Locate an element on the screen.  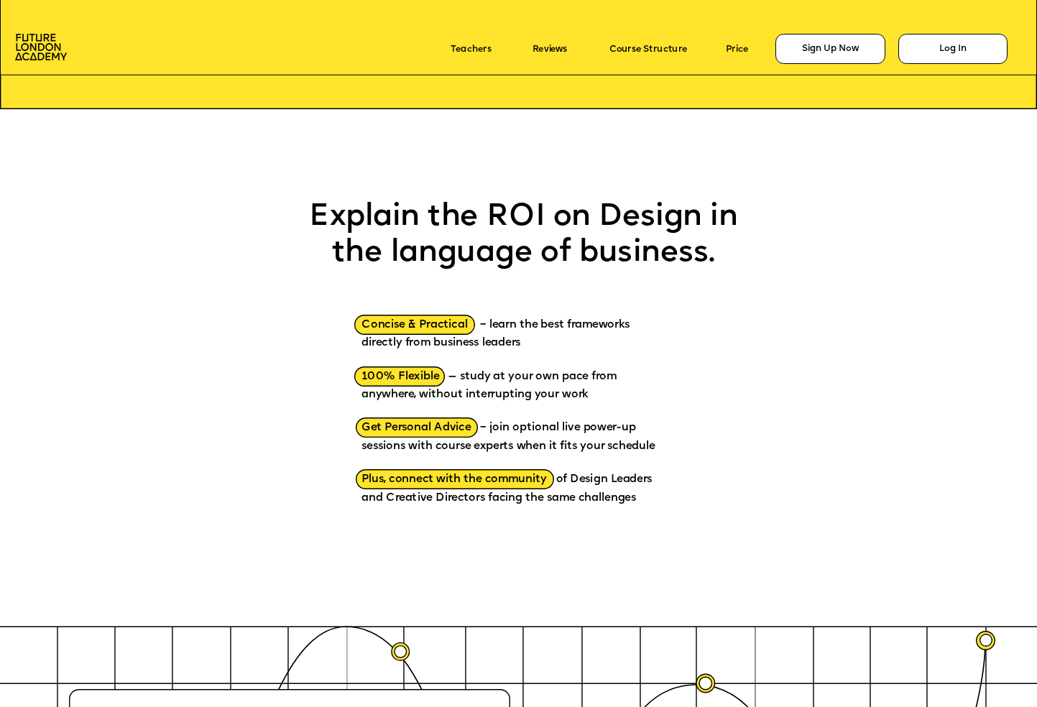
a: Price is located at coordinates (737, 49).